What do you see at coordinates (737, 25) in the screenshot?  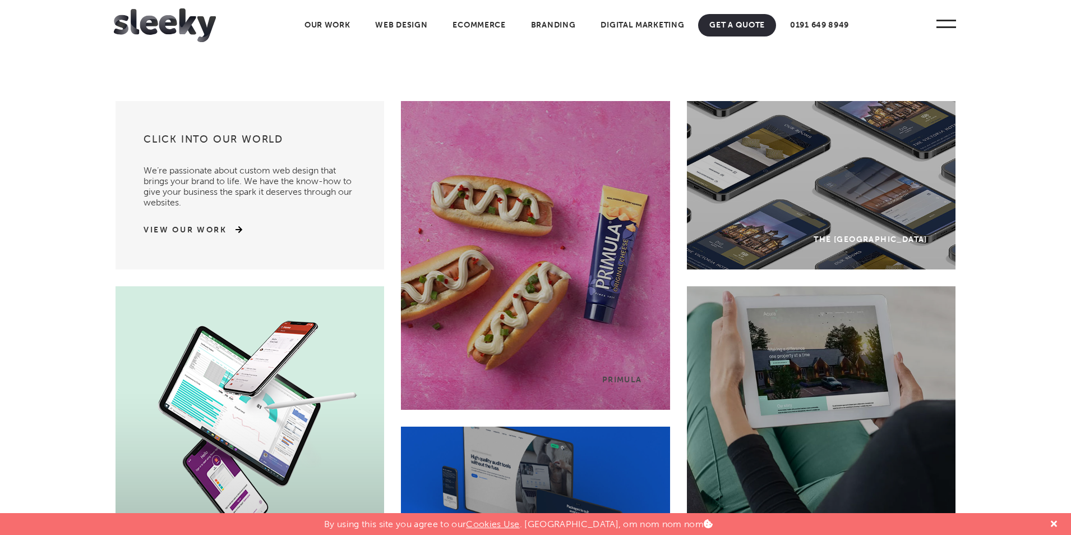 I see `a: Get A Quote` at bounding box center [737, 25].